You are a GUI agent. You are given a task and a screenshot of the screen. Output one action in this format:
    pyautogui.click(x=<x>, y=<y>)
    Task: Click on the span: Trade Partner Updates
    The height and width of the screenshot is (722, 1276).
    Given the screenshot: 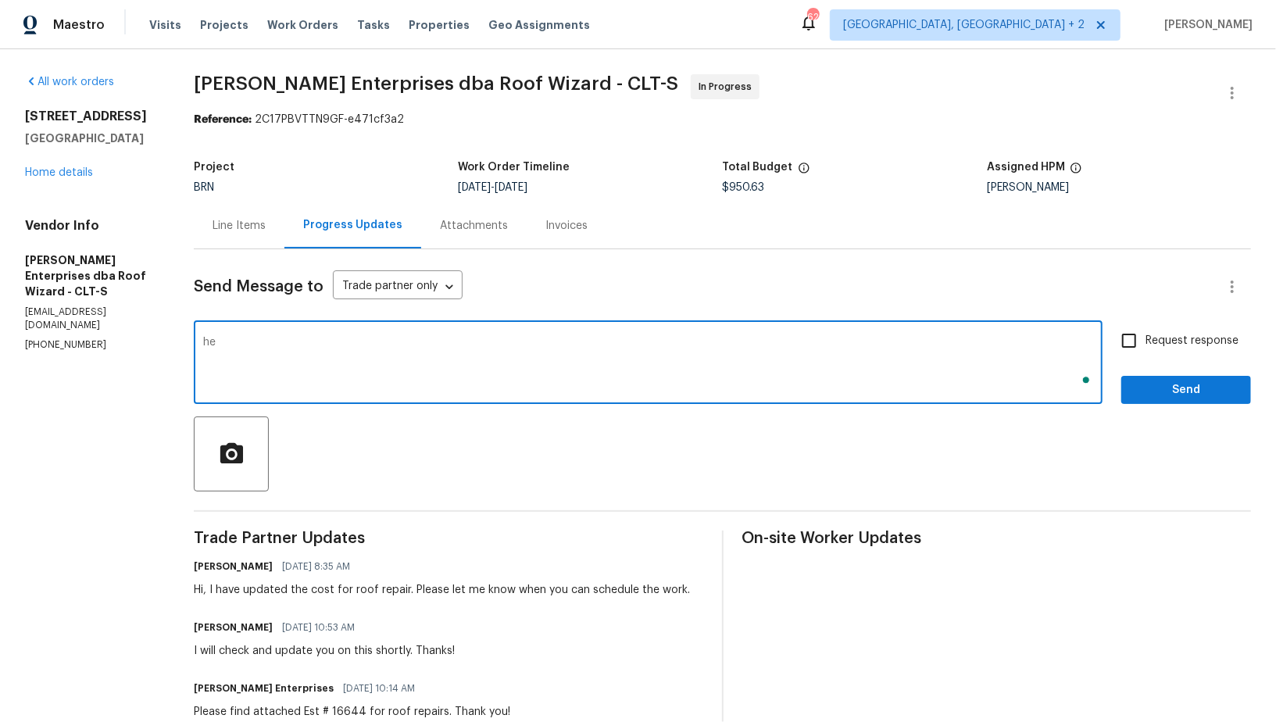 What is the action you would take?
    pyautogui.click(x=448, y=538)
    